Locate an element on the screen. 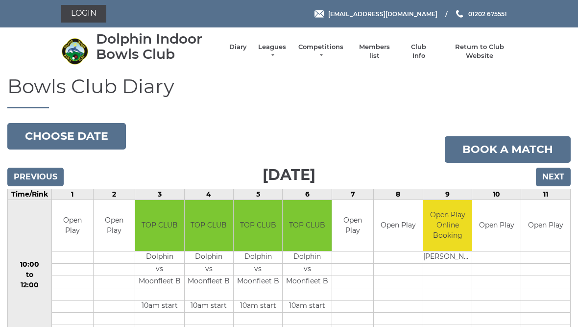 The image size is (578, 327). a: Return to Club Website is located at coordinates (480, 51).